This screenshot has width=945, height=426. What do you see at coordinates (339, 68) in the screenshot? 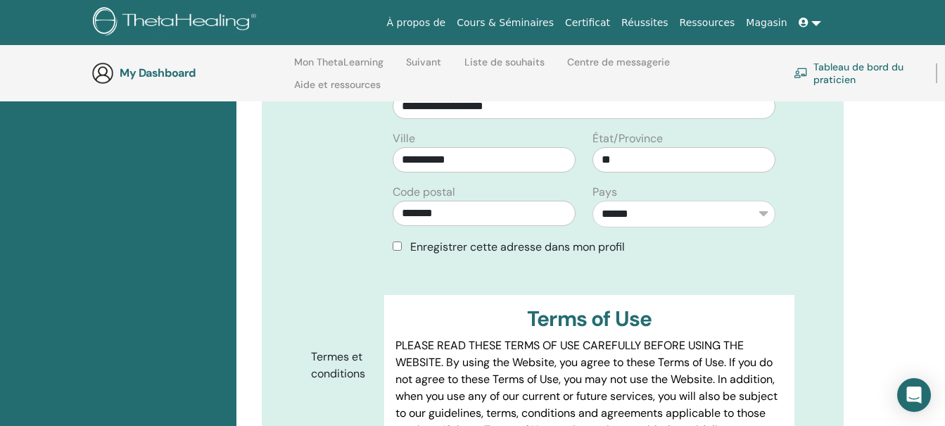
I see `a: Mon ThetaLearning` at bounding box center [339, 68].